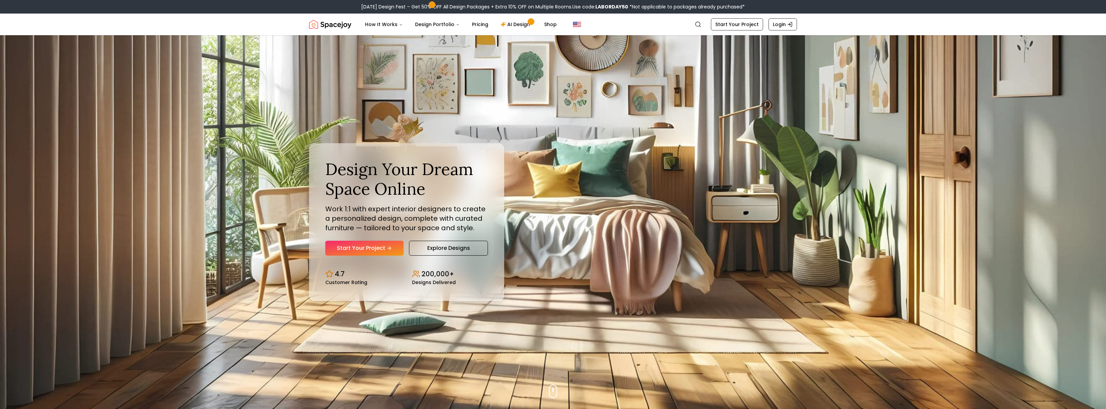  Describe the element at coordinates (330, 24) in the screenshot. I see `a: Spacejoy` at that location.